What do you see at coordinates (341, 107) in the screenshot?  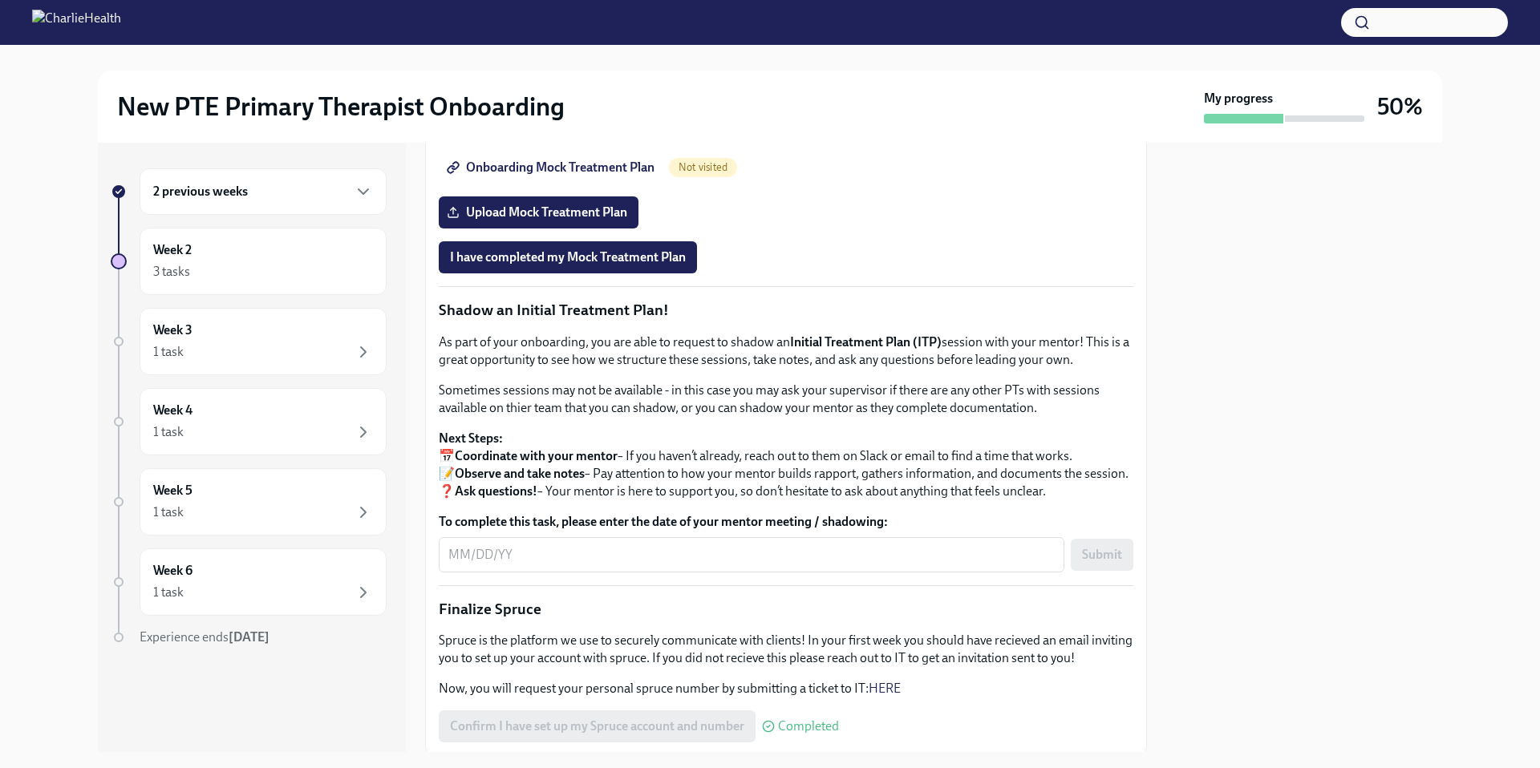 I see `h2: New PTE Primary Therapist Onboarding` at bounding box center [341, 107].